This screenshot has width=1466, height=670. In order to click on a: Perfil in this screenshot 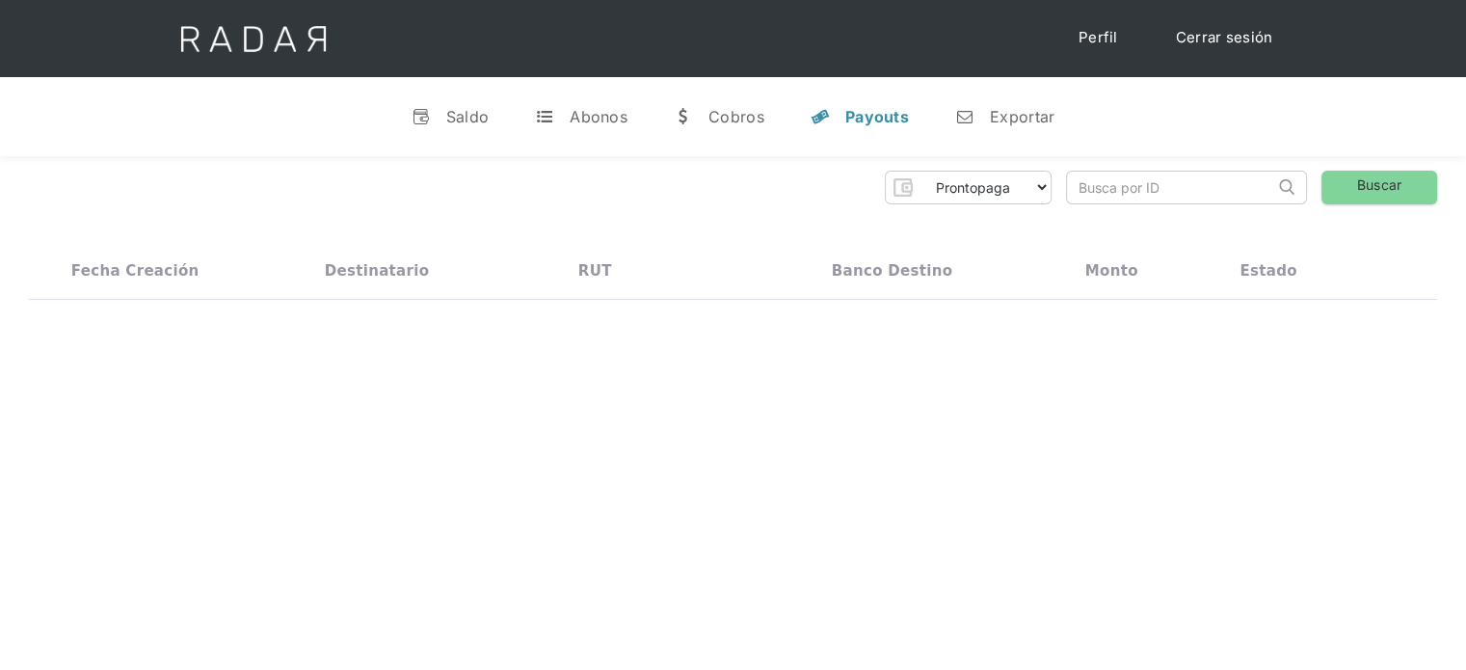, I will do `click(1098, 38)`.